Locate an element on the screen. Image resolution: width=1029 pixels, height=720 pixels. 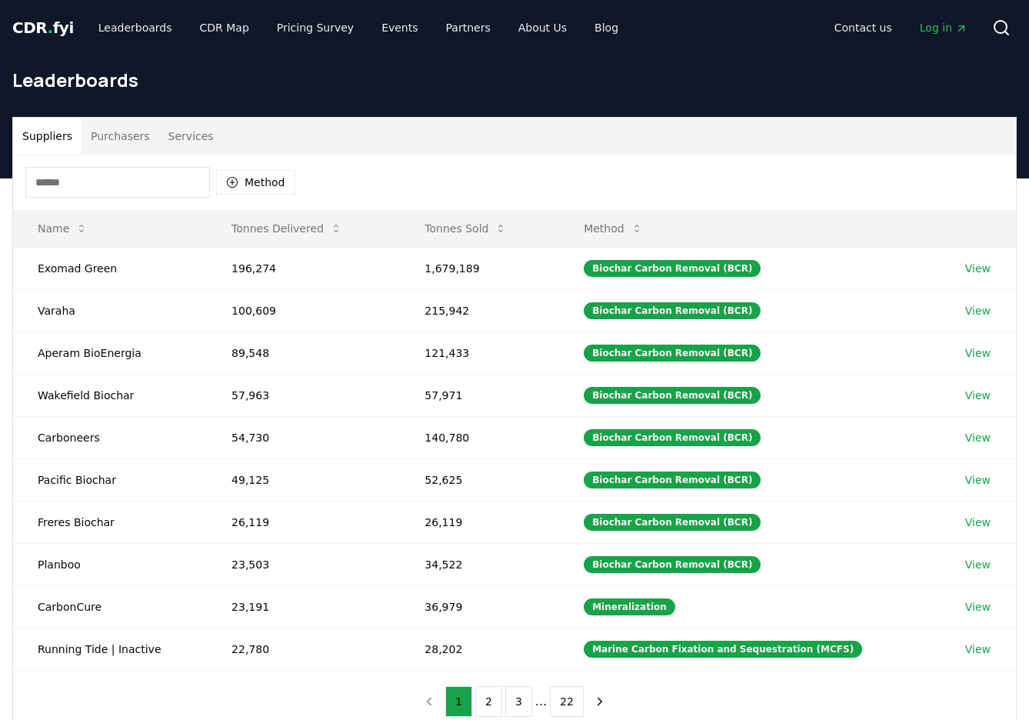
button: Tonnes Sold is located at coordinates (465, 228).